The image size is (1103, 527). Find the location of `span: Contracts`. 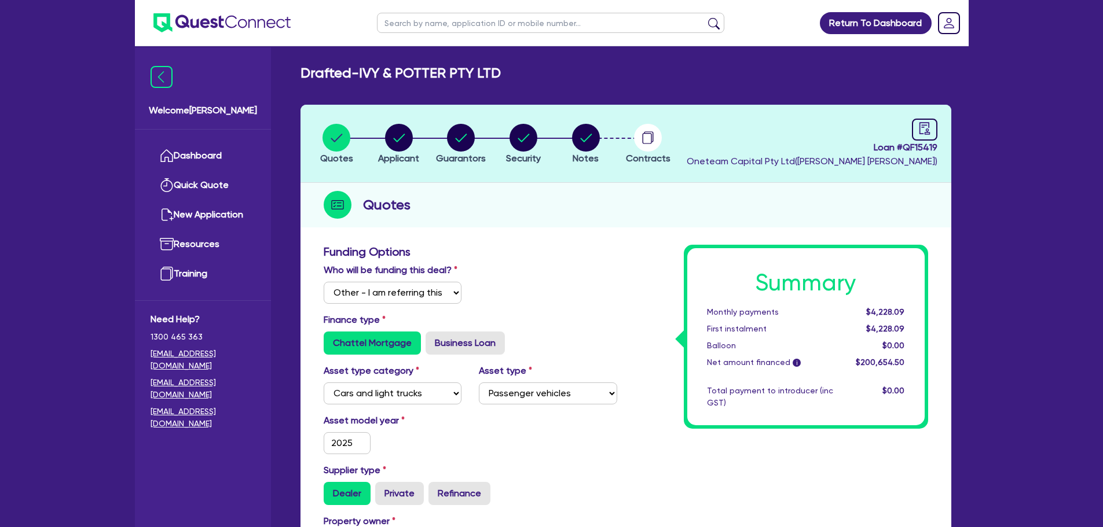

span: Contracts is located at coordinates (648, 158).